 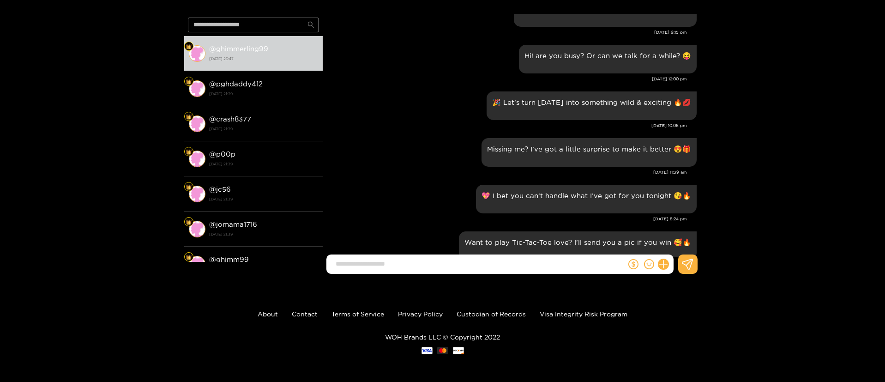 I want to click on strong: @ p00p, so click(x=222, y=154).